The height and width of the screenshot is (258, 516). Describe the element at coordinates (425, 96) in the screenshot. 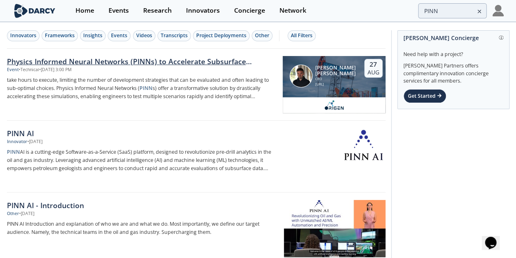

I see `div: Get Started` at that location.